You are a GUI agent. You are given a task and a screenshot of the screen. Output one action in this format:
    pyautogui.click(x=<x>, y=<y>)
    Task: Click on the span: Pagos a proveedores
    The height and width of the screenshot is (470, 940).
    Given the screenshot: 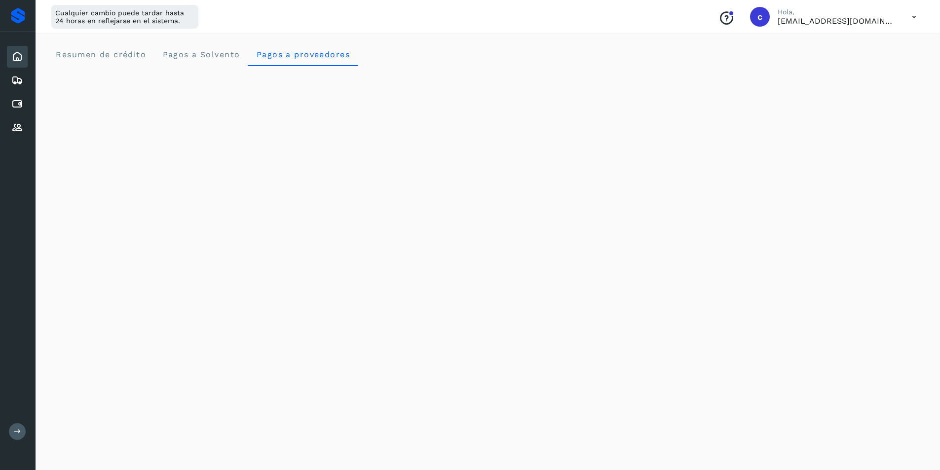 What is the action you would take?
    pyautogui.click(x=302, y=54)
    